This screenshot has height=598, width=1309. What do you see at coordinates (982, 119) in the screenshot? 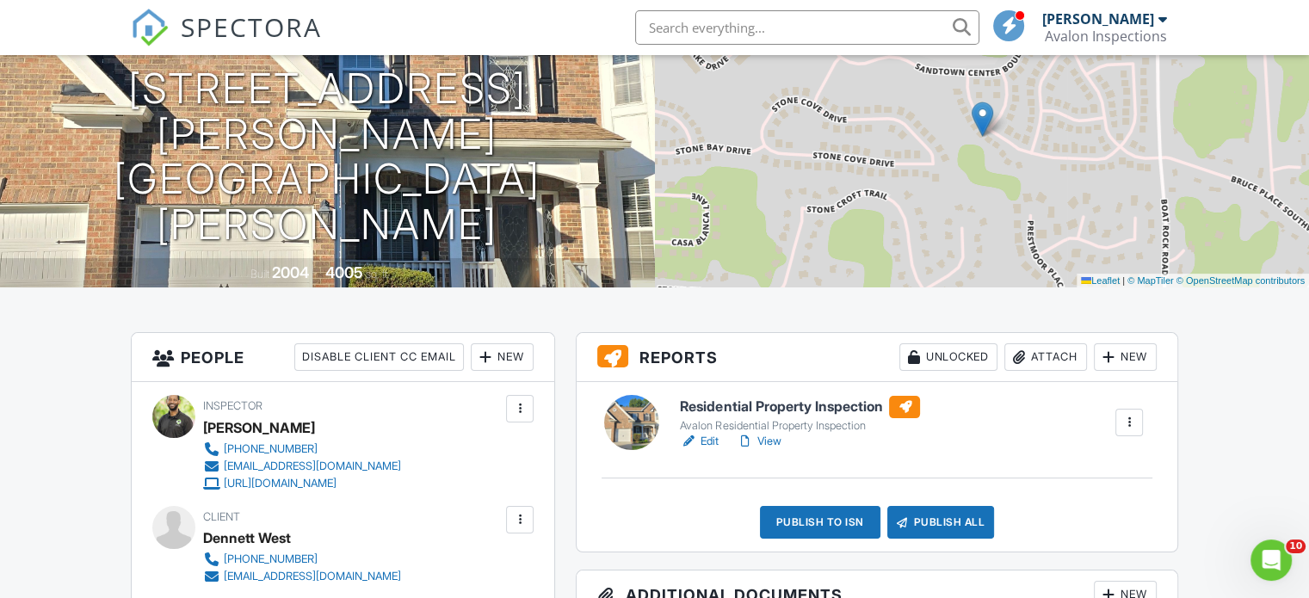
I see `img: Marker` at bounding box center [982, 119].